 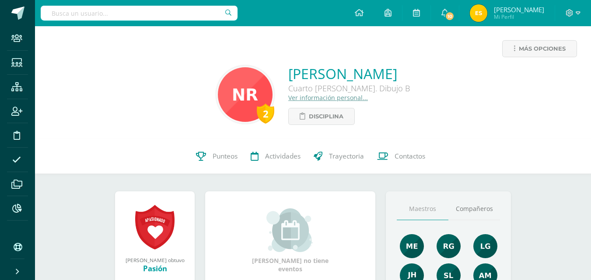 What do you see at coordinates (401, 157) in the screenshot?
I see `a: Contactos` at bounding box center [401, 157].